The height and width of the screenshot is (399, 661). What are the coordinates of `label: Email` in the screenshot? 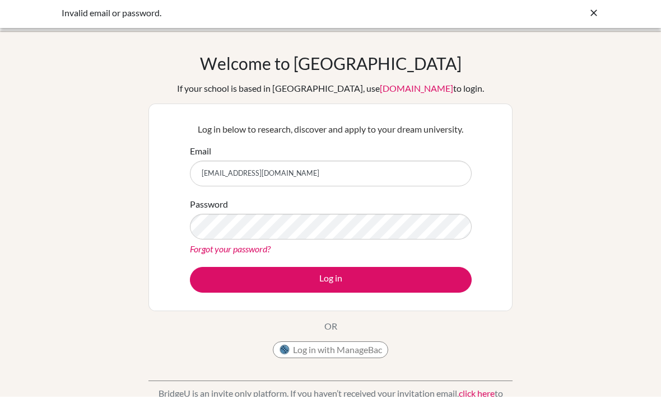 It's located at (200, 154).